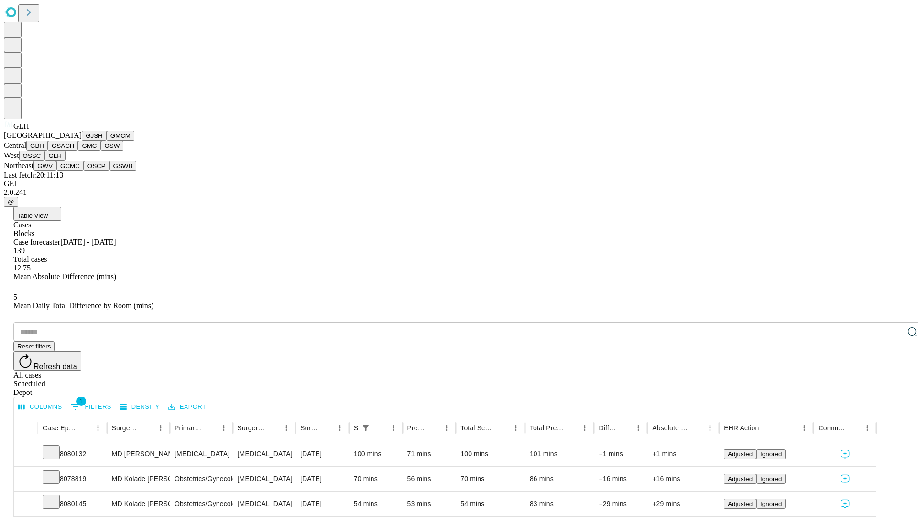  Describe the element at coordinates (459, 192) in the screenshot. I see `div: 2.0.241` at that location.